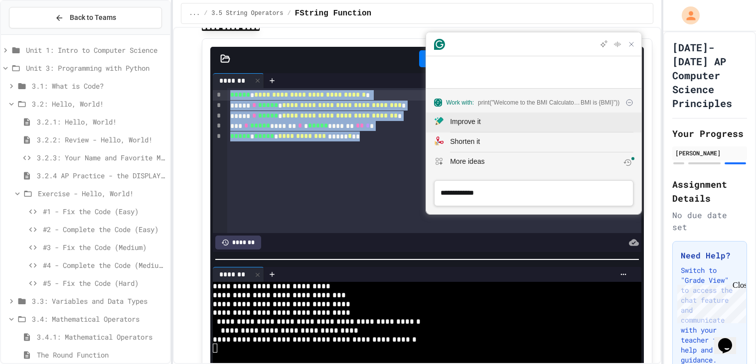  I want to click on div: No due date set, so click(710, 221).